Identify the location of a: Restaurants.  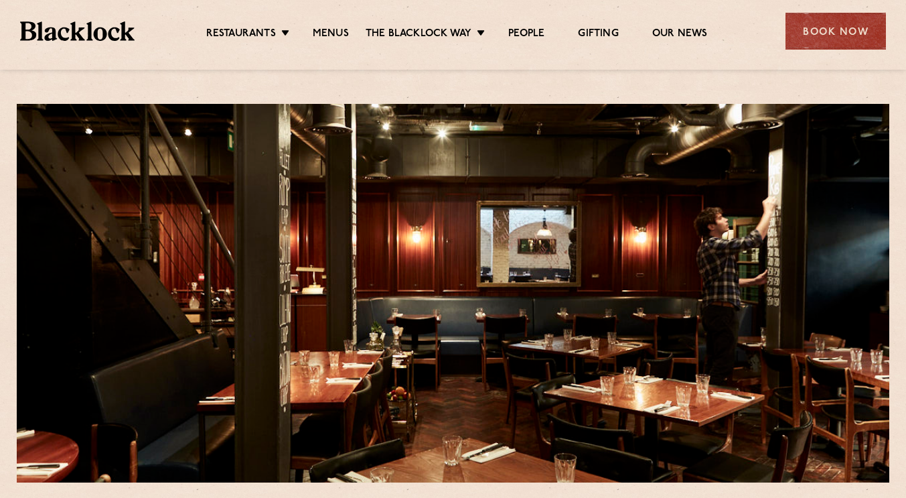
(241, 35).